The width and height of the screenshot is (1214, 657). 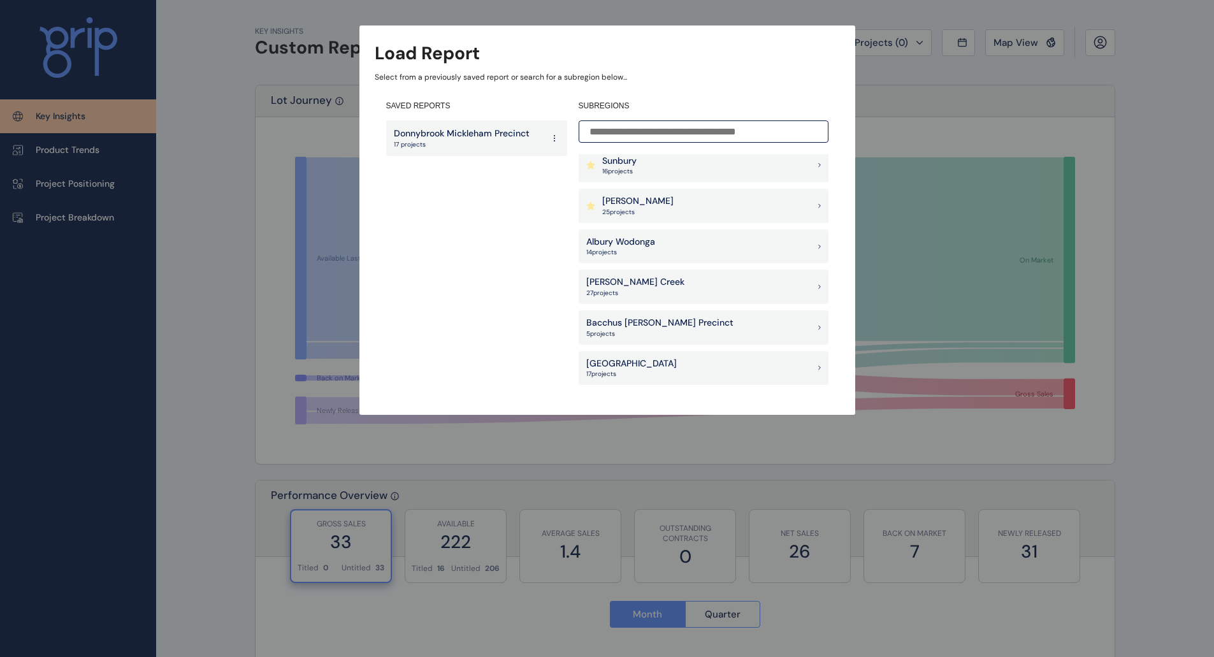 I want to click on h4: SUBREGIONS, so click(x=703, y=106).